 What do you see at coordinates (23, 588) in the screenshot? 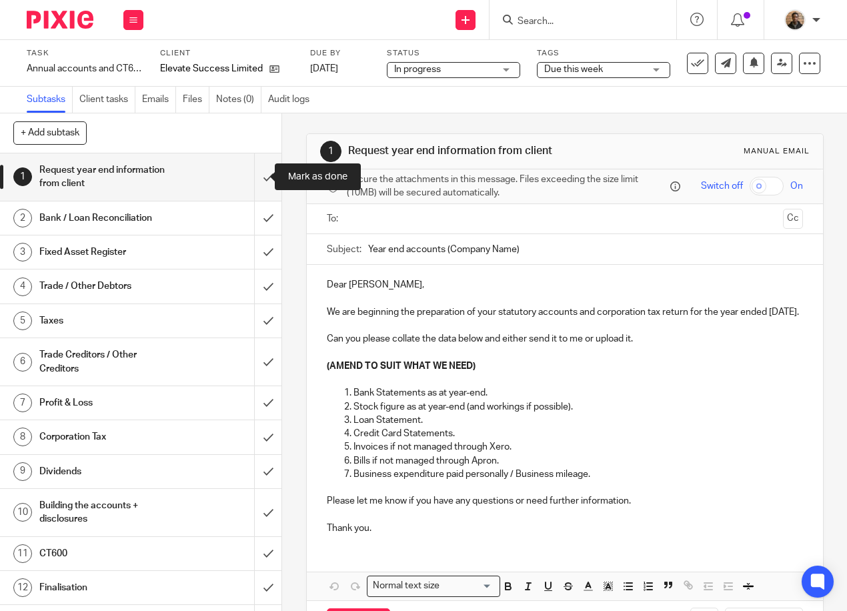
I see `div: 12` at bounding box center [23, 588].